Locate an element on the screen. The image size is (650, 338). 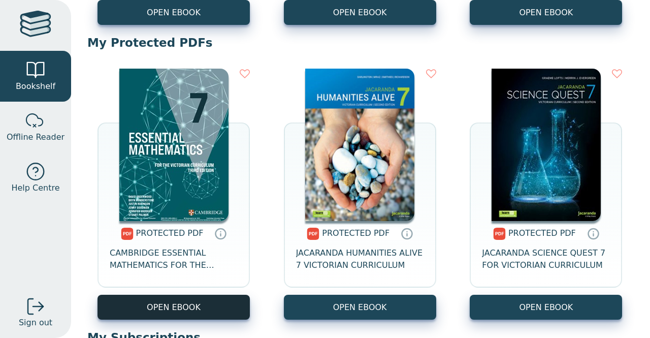
span: Offline Reader is located at coordinates (36, 137).